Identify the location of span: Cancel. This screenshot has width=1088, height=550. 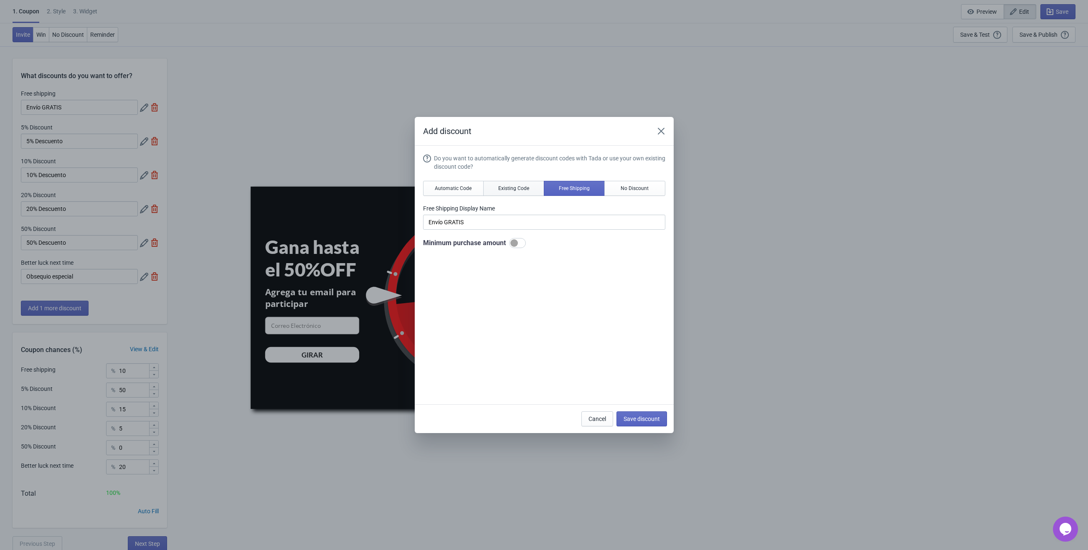
(597, 419).